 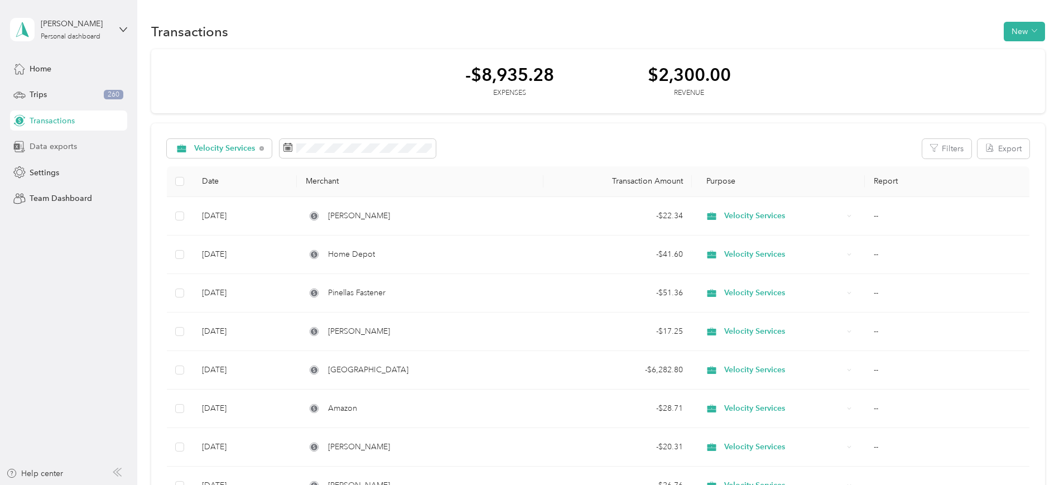 What do you see at coordinates (617, 370) in the screenshot?
I see `div: - $6,282.80` at bounding box center [617, 370].